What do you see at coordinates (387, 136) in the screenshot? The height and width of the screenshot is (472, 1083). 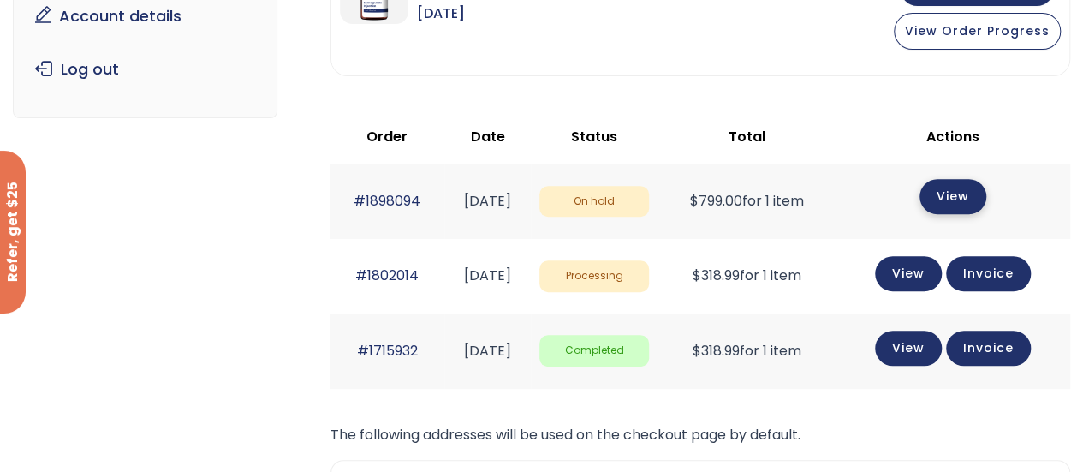 I see `span: Order` at bounding box center [387, 136].